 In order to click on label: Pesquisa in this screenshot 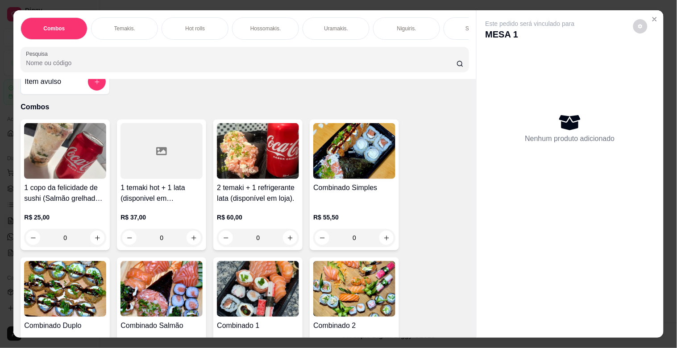, I will do `click(38, 54)`.